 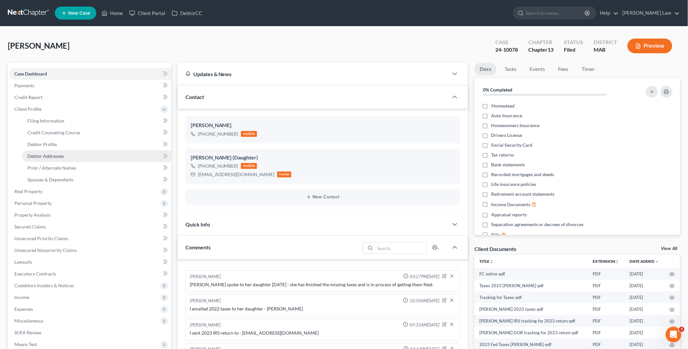 I want to click on a: Help, so click(x=608, y=13).